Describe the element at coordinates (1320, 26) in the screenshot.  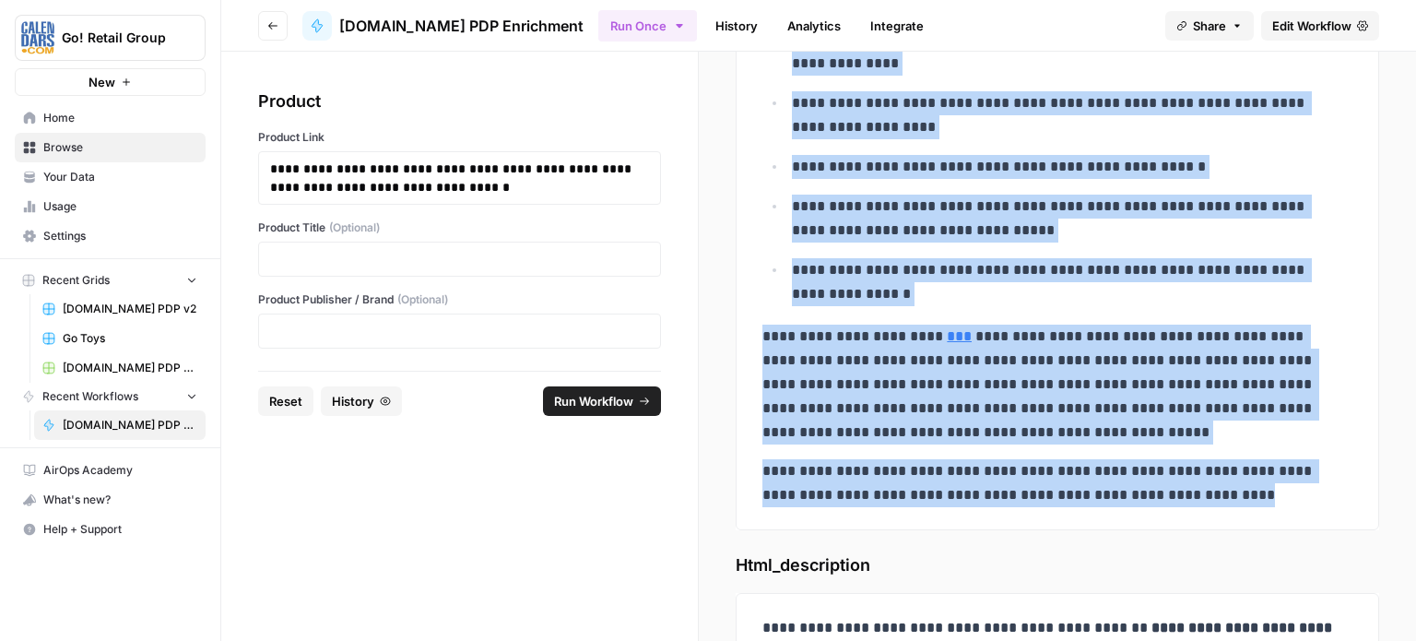
I see `a: Edit Workflow` at that location.